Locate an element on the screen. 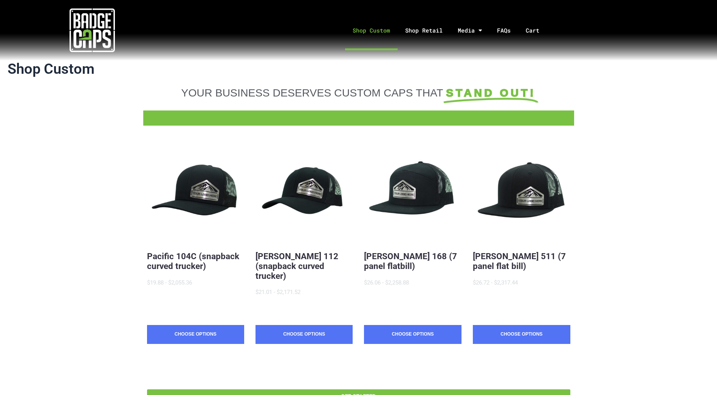  a: YOUR BUSINESS DESERVES CUSTOM CAPS THAT STAND OUT! is located at coordinates (359, 93).